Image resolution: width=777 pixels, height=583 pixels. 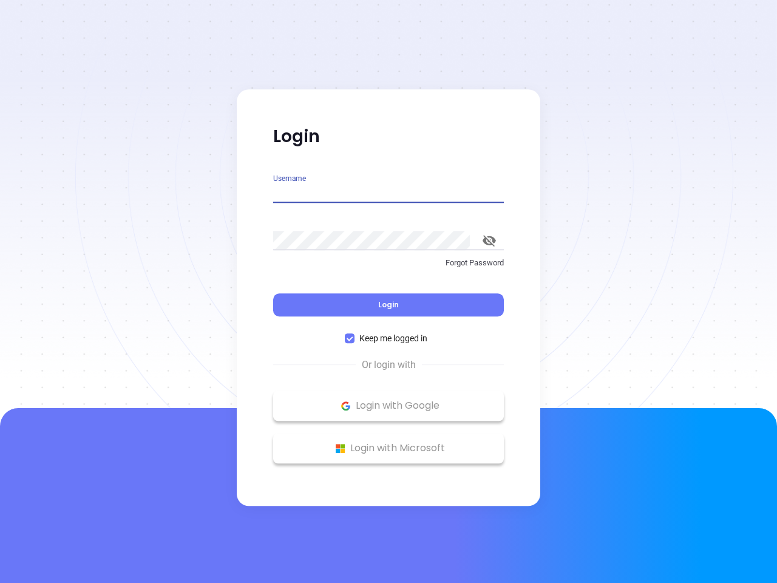 What do you see at coordinates (389, 137) in the screenshot?
I see `p: Login` at bounding box center [389, 137].